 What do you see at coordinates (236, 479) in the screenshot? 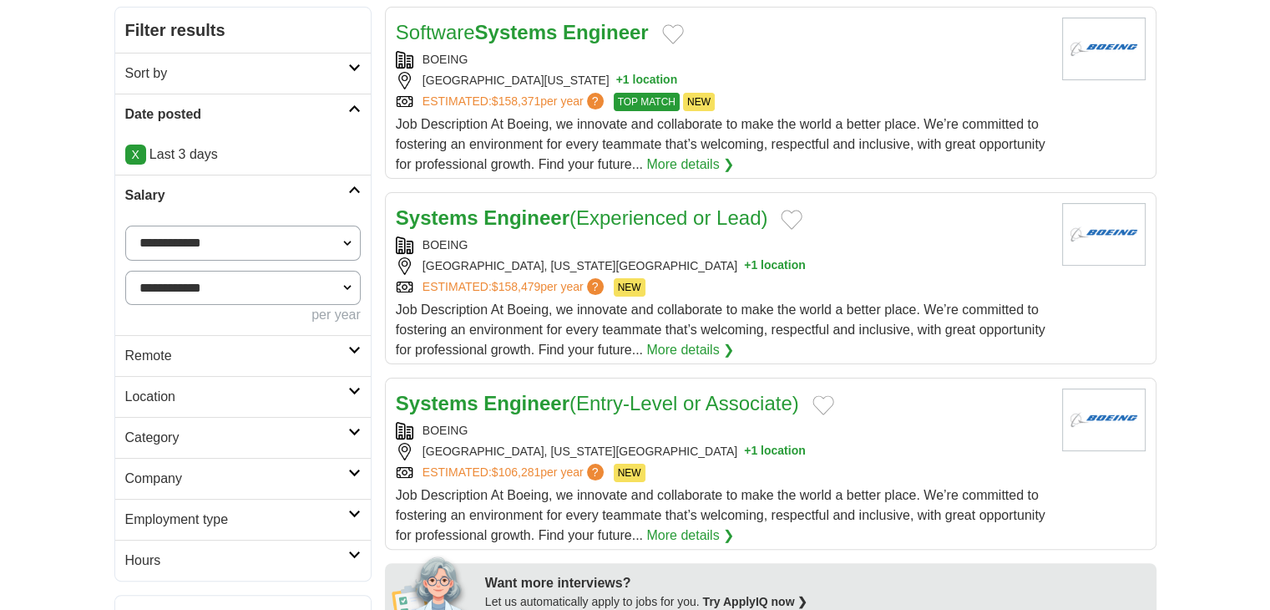
I see `h2: Company` at bounding box center [236, 479].